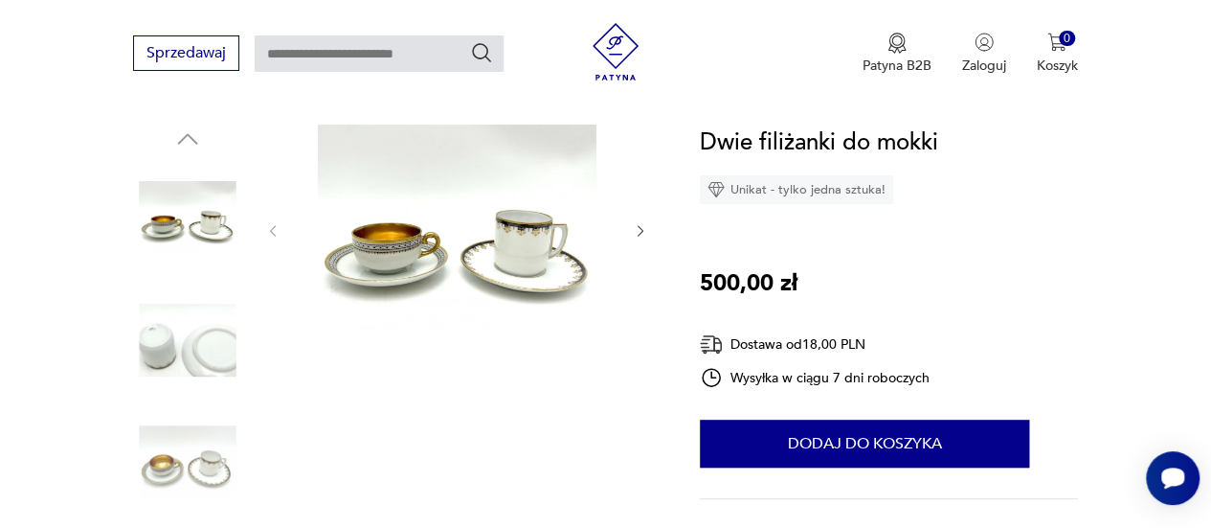  I want to click on div: Dostawa od 18,00 PLN, so click(815, 344).